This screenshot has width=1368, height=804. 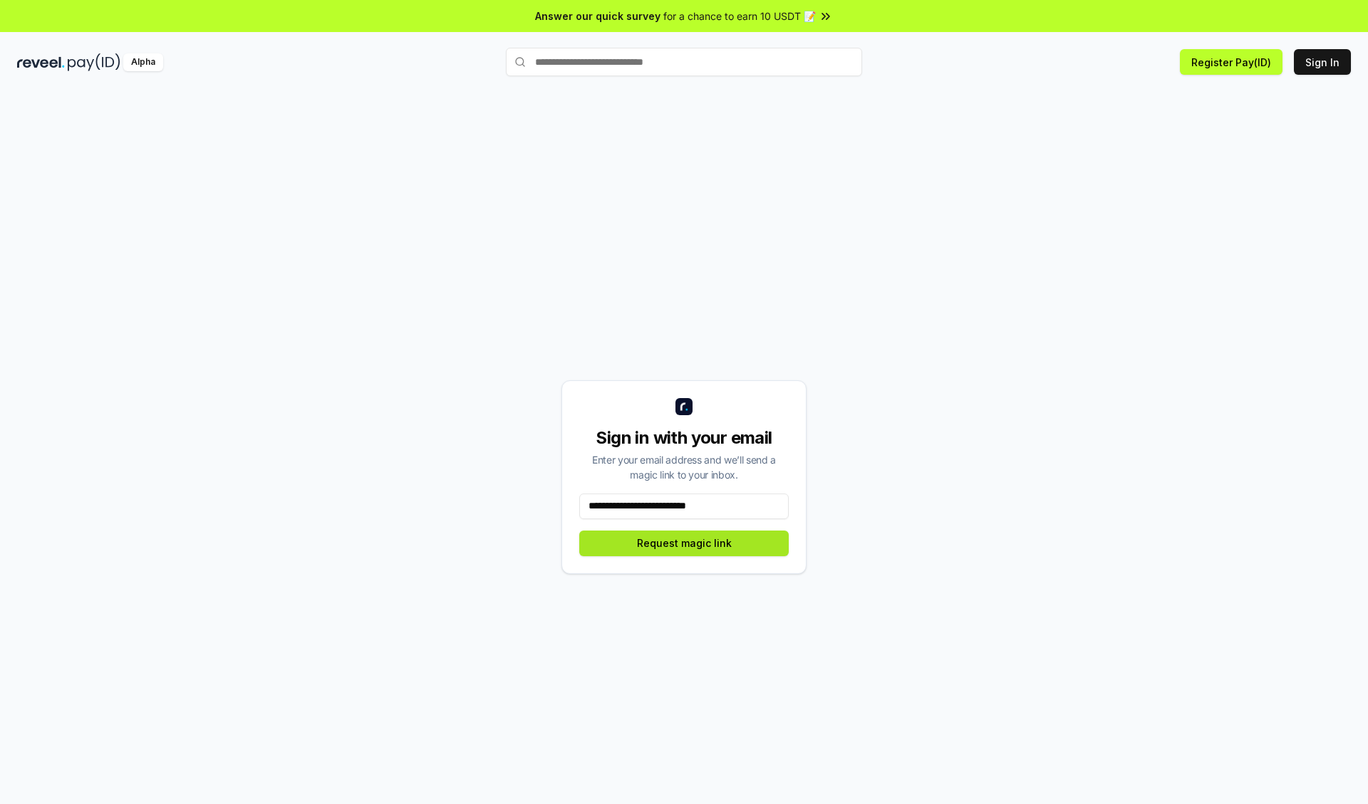 I want to click on div: Alpha, so click(x=143, y=62).